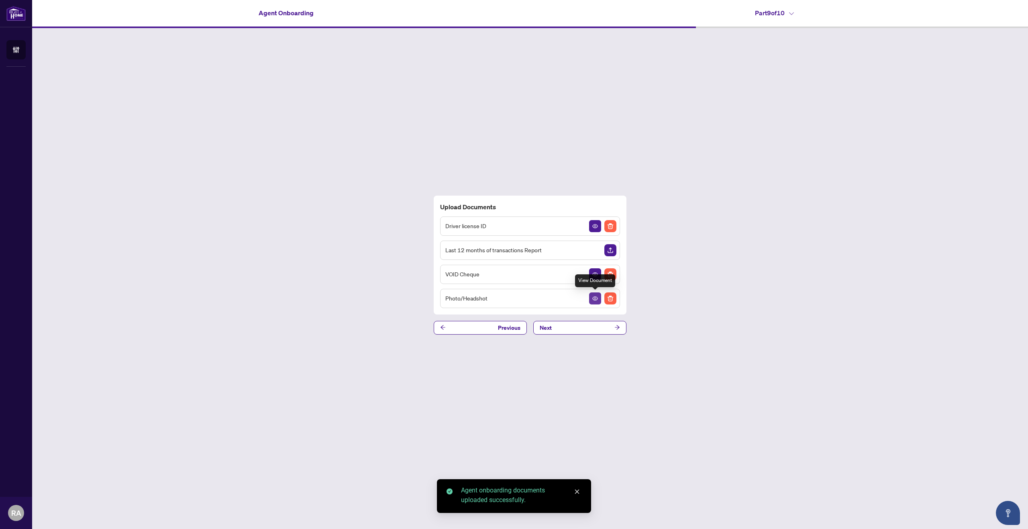  What do you see at coordinates (580, 328) in the screenshot?
I see `button: Next` at bounding box center [580, 328].